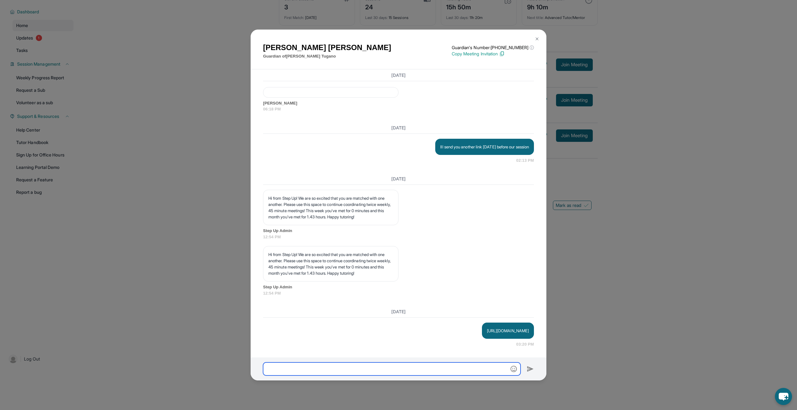 This screenshot has height=410, width=797. I want to click on img: Copy Icon, so click(502, 54).